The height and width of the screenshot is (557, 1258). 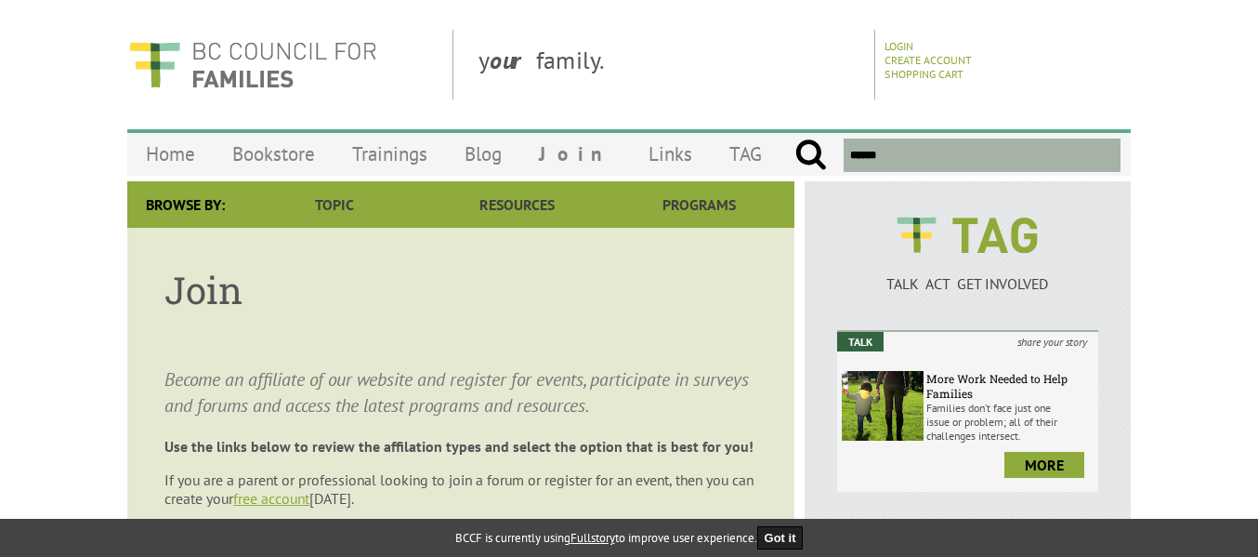 What do you see at coordinates (967, 283) in the screenshot?
I see `p: TALK ACT GET INVOLVED` at bounding box center [967, 283].